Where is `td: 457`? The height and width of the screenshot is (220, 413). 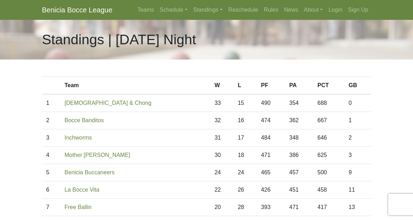
td: 457 is located at coordinates (299, 172).